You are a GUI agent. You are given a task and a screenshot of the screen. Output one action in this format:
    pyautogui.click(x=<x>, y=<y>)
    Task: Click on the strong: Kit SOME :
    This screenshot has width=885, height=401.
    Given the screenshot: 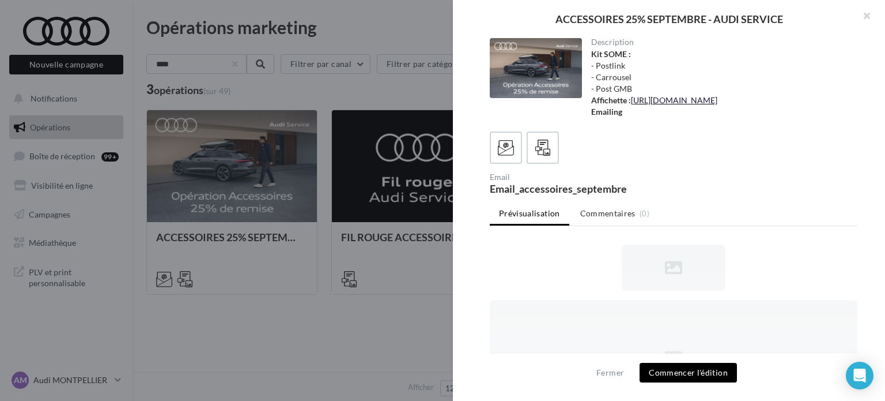 What is the action you would take?
    pyautogui.click(x=611, y=54)
    